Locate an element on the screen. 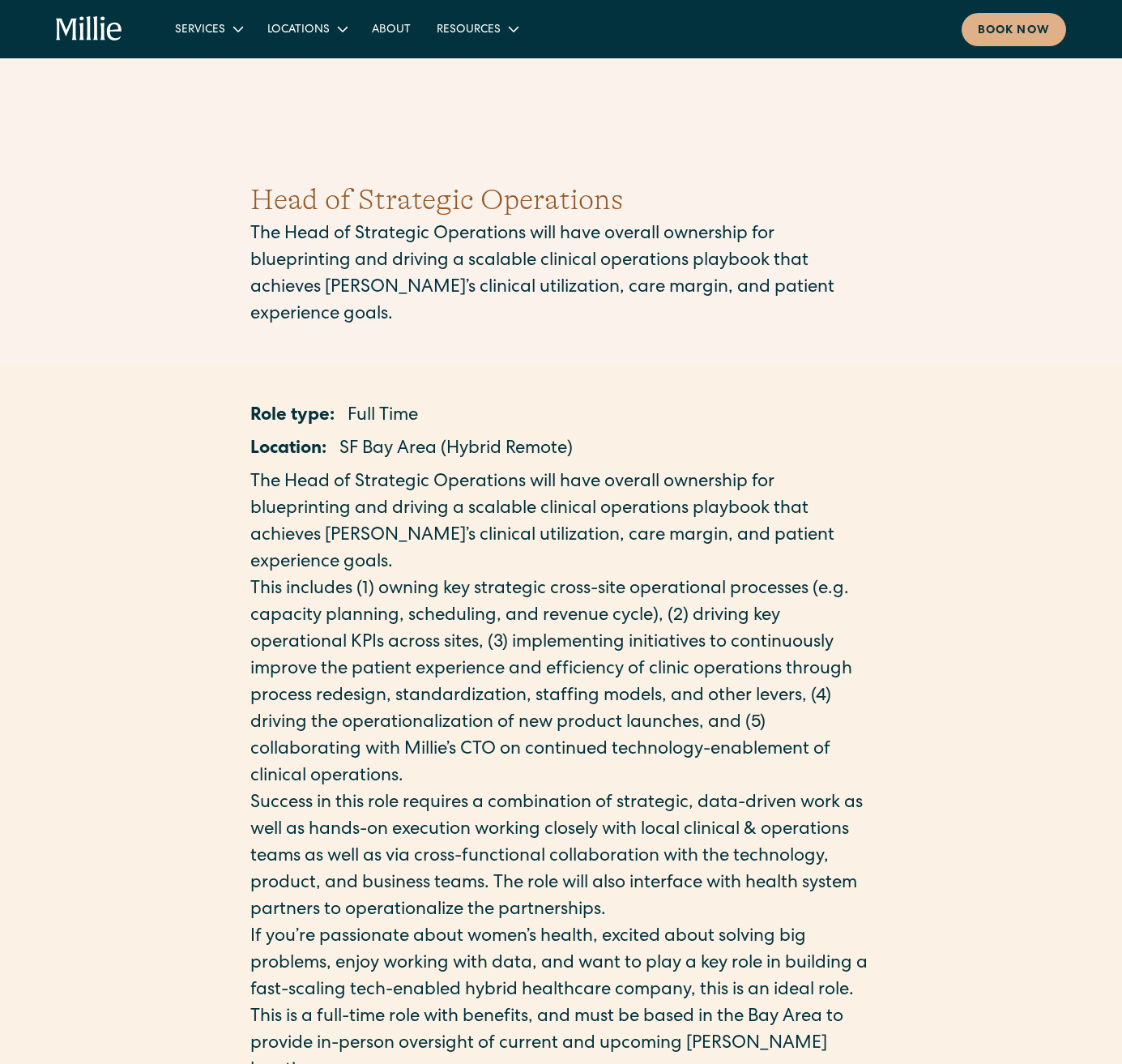 This screenshot has width=1122, height=1064. p: Full Time is located at coordinates (382, 416).